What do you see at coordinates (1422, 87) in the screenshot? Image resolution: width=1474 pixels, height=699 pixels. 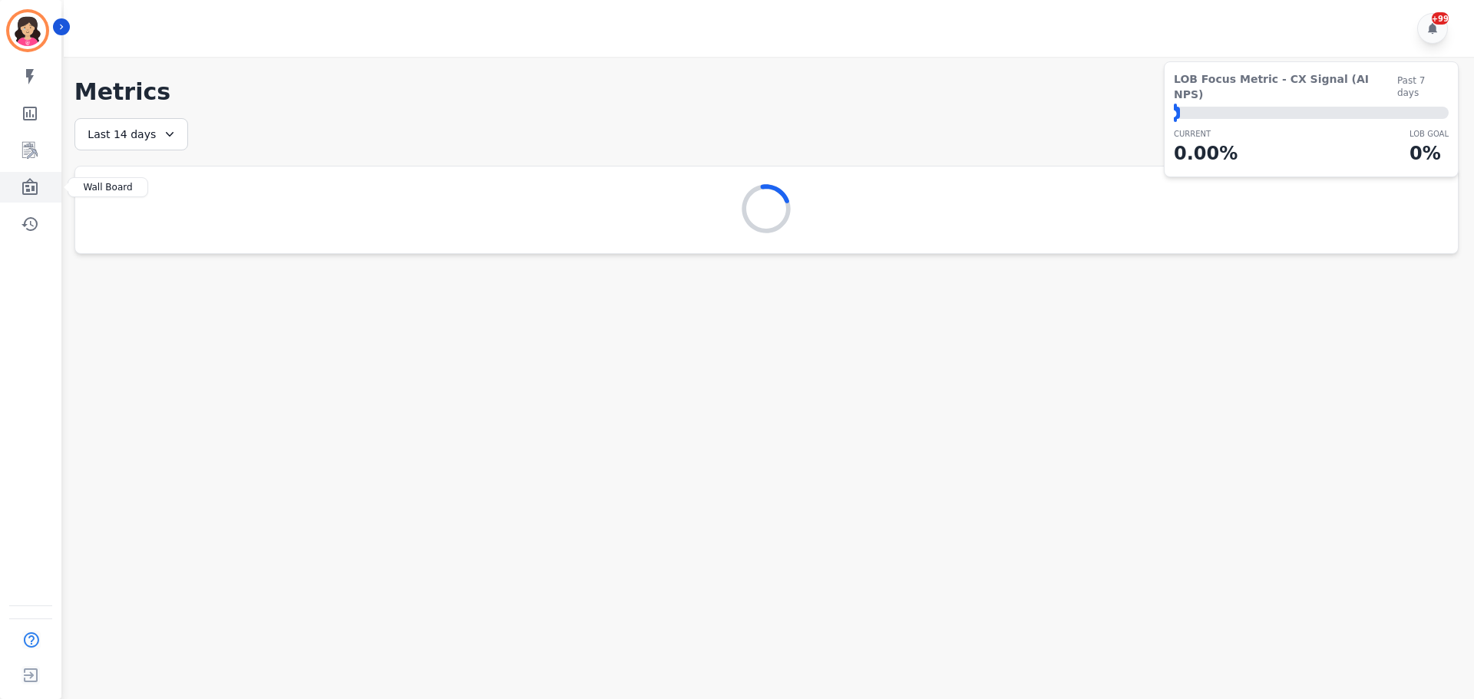 I see `span: Past 7 days` at bounding box center [1422, 87].